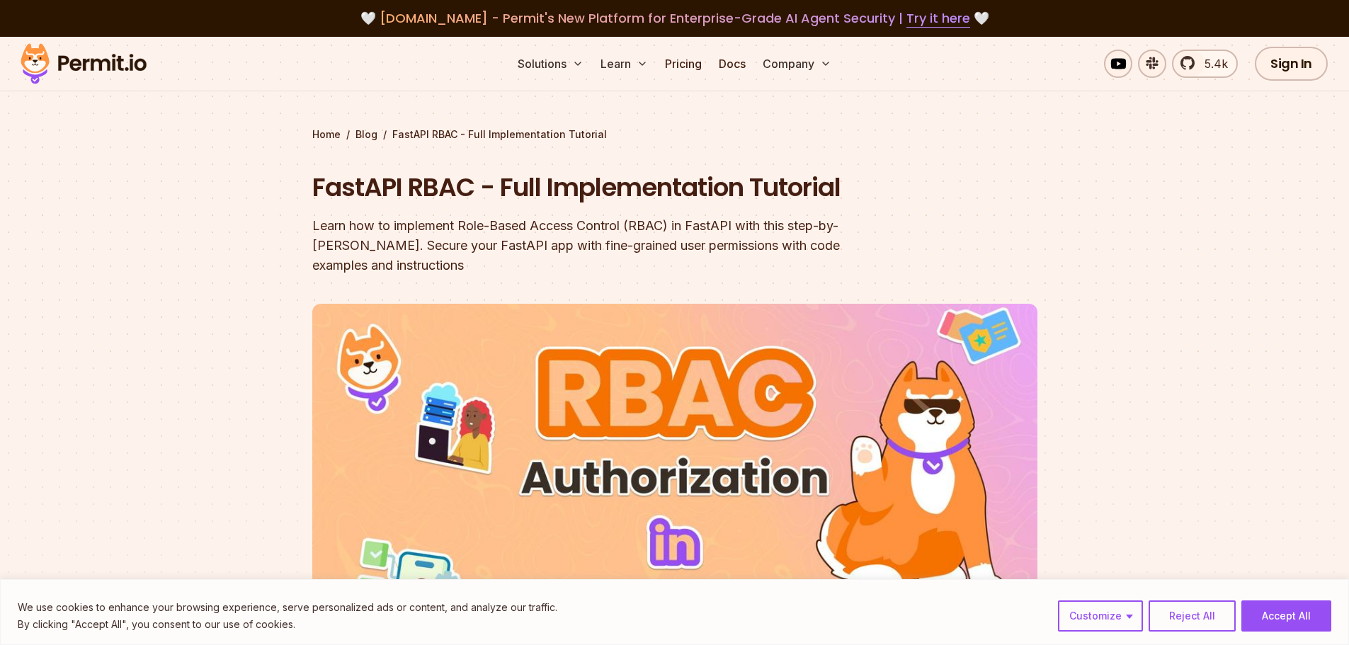 The image size is (1349, 645). Describe the element at coordinates (1101, 616) in the screenshot. I see `button: Customize` at that location.